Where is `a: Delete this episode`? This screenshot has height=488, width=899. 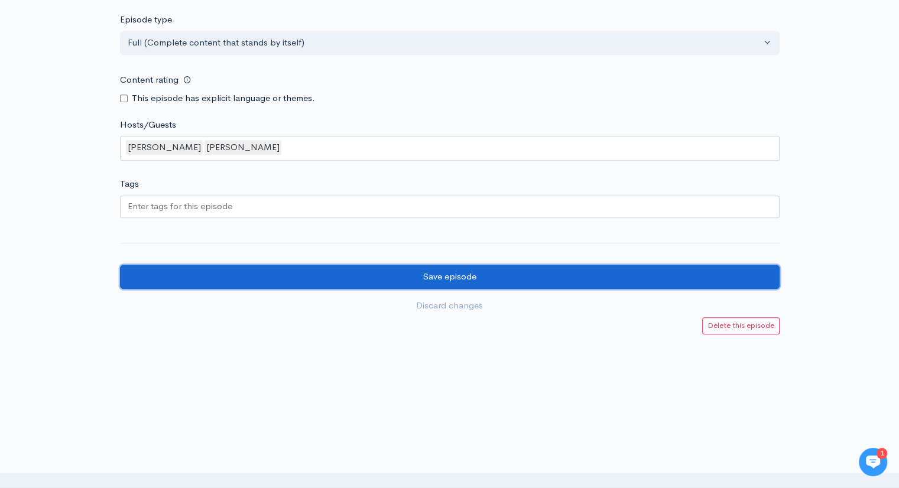
a: Delete this episode is located at coordinates (741, 326).